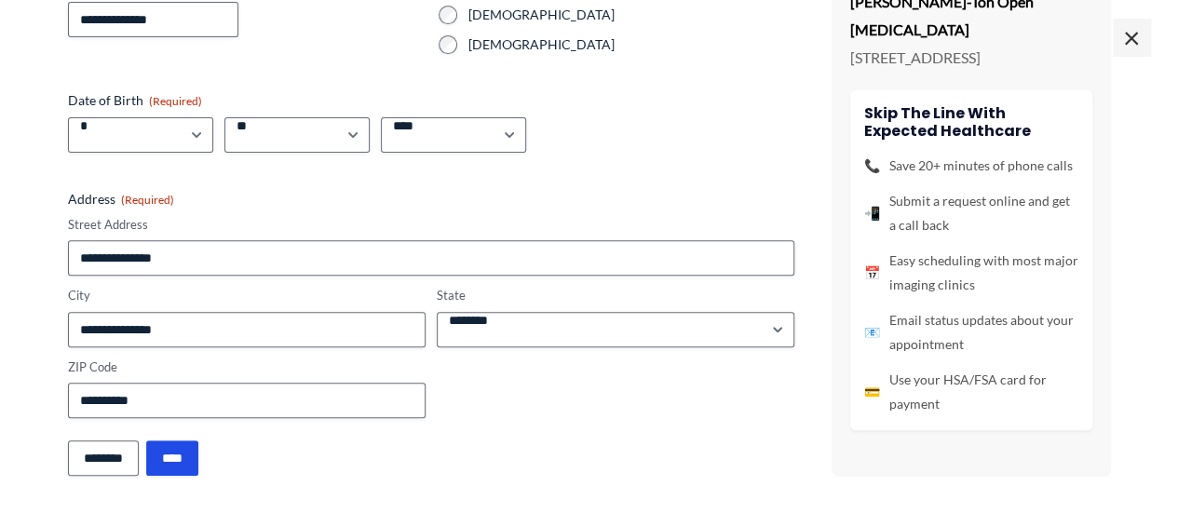  Describe the element at coordinates (247, 295) in the screenshot. I see `label: City` at that location.